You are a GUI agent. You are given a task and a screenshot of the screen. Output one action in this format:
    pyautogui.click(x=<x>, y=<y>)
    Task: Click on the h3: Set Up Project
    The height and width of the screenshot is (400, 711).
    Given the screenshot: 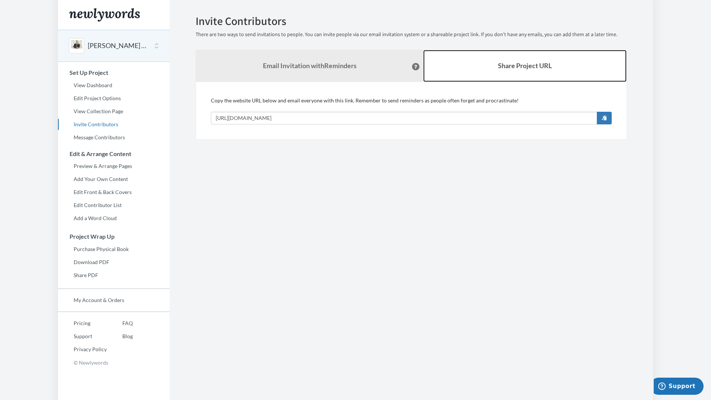 What is the action you would take?
    pyautogui.click(x=114, y=73)
    